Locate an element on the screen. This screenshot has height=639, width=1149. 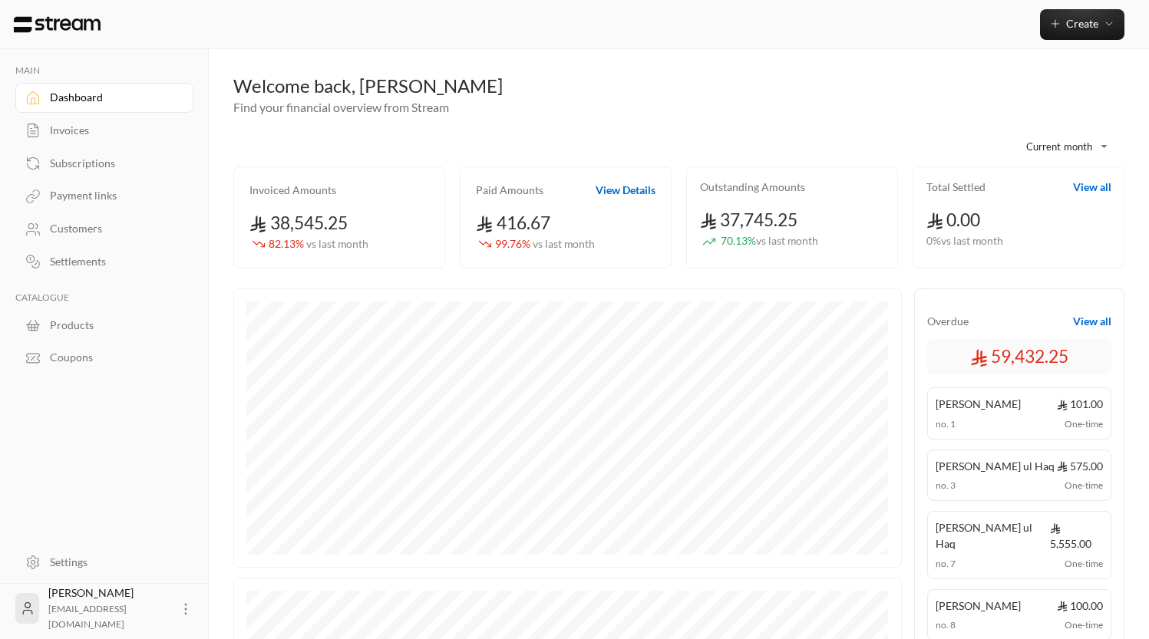
p: CATALOGUE is located at coordinates (104, 298).